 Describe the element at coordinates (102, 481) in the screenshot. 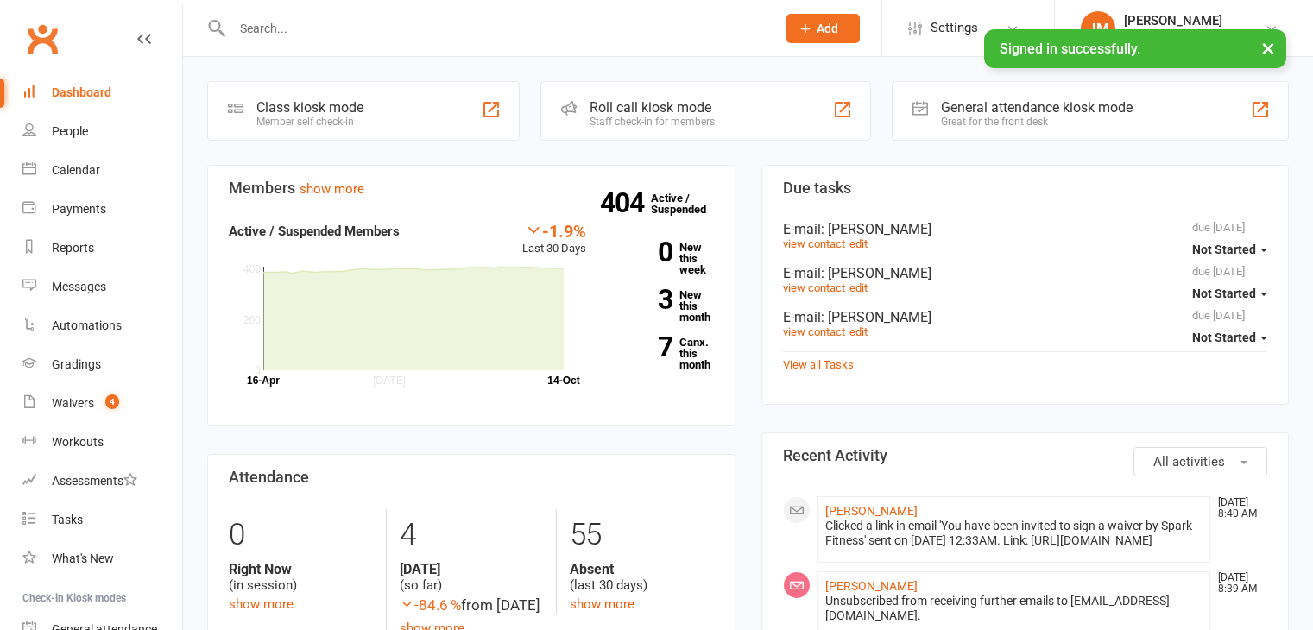

I see `a: Assessments` at that location.